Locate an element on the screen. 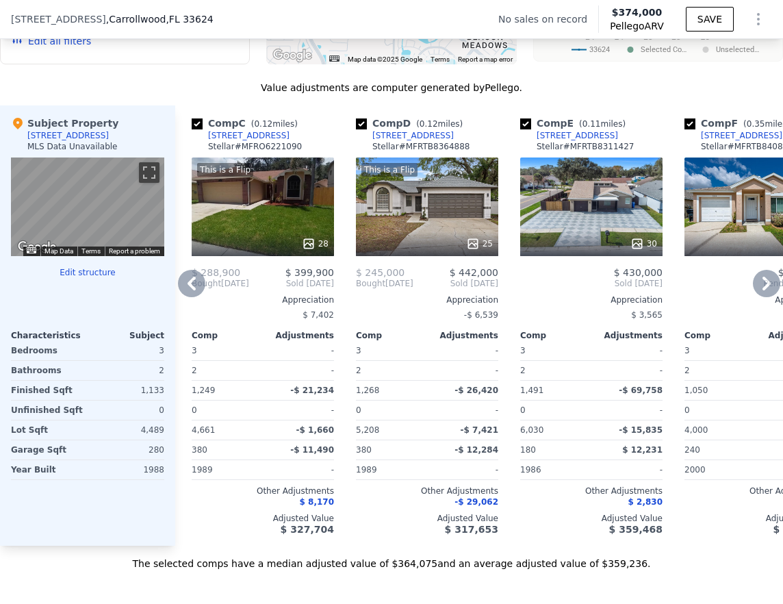 The height and width of the screenshot is (604, 783). div: Comp D is located at coordinates (412, 123).